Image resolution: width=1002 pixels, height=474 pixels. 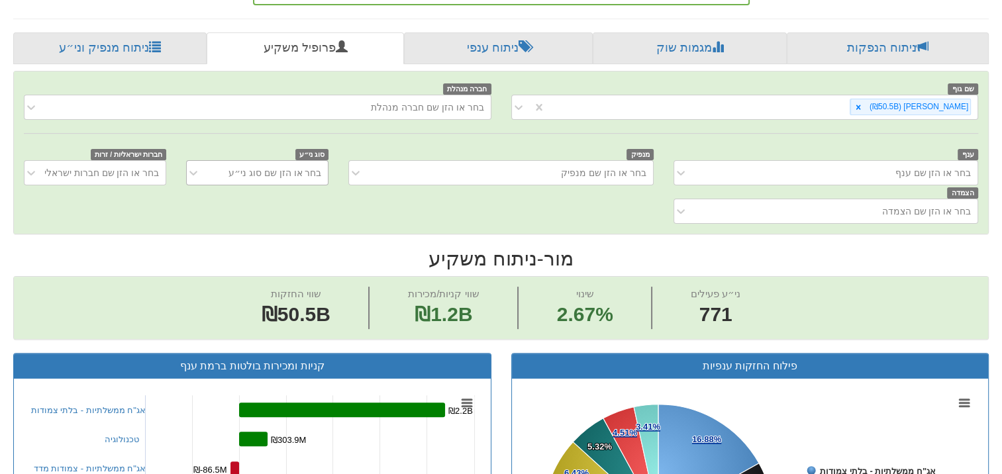 I want to click on h3: קניות ומכירות בולטות ברמת ענף, so click(x=252, y=366).